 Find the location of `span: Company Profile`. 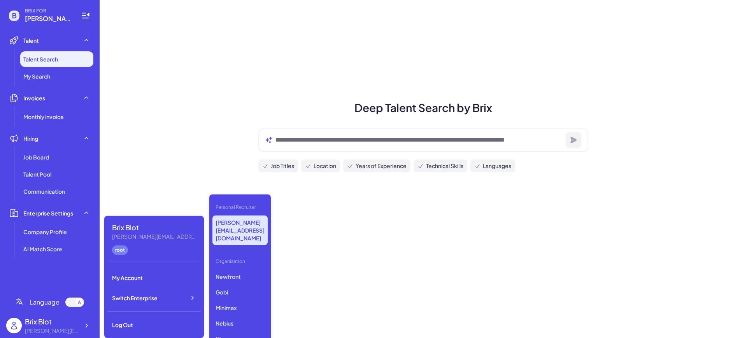

span: Company Profile is located at coordinates (45, 232).